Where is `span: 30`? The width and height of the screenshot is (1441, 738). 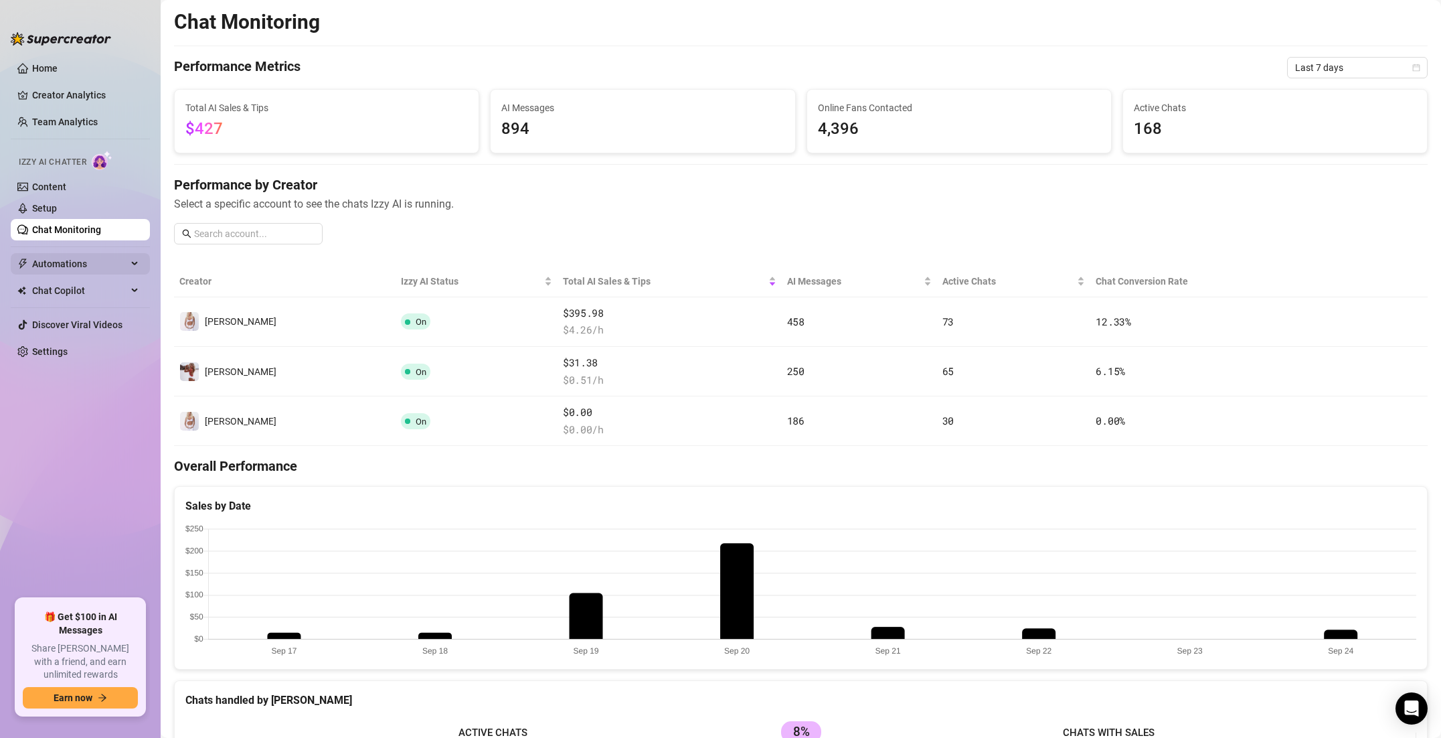 span: 30 is located at coordinates (948, 420).